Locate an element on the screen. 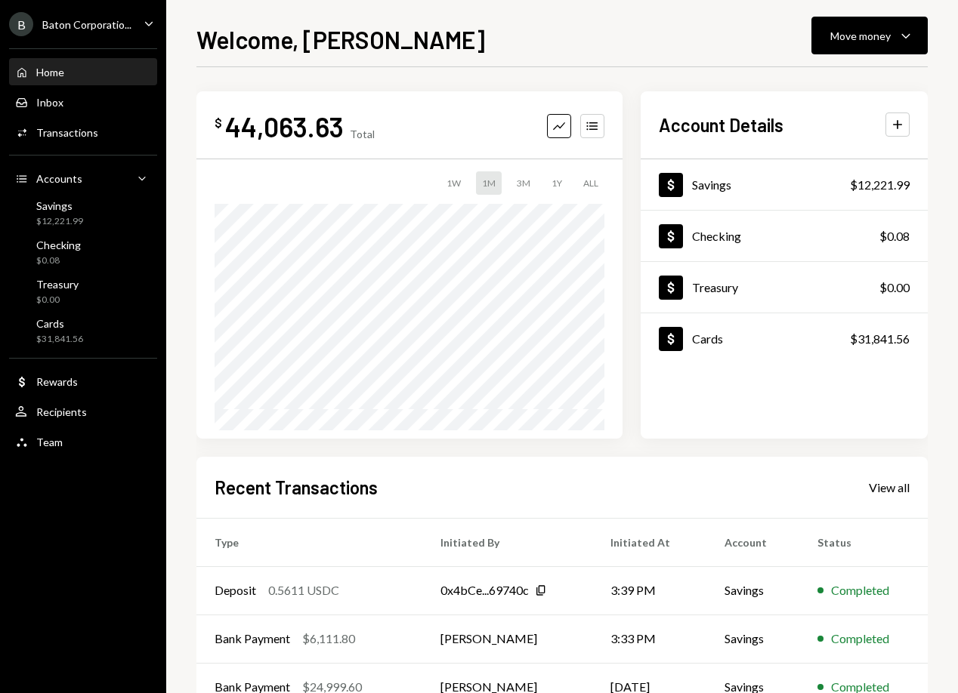 Image resolution: width=958 pixels, height=693 pixels. th: Status is located at coordinates (863, 542).